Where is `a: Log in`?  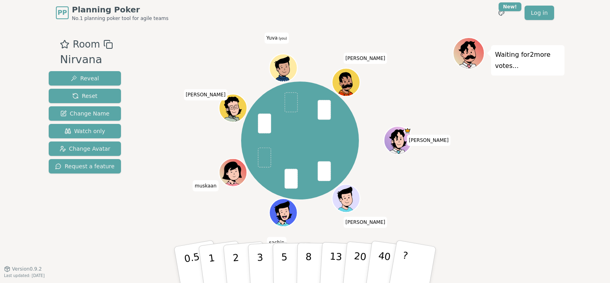 a: Log in is located at coordinates (539, 13).